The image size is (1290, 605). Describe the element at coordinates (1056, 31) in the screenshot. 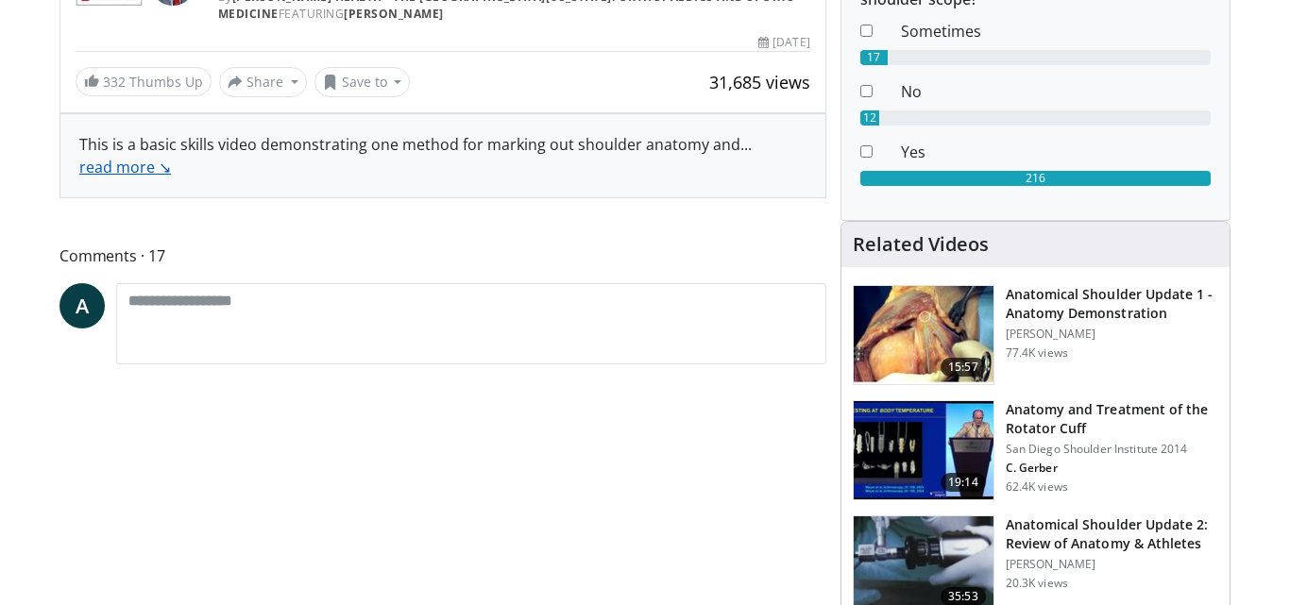

I see `dd: Sometimes` at that location.